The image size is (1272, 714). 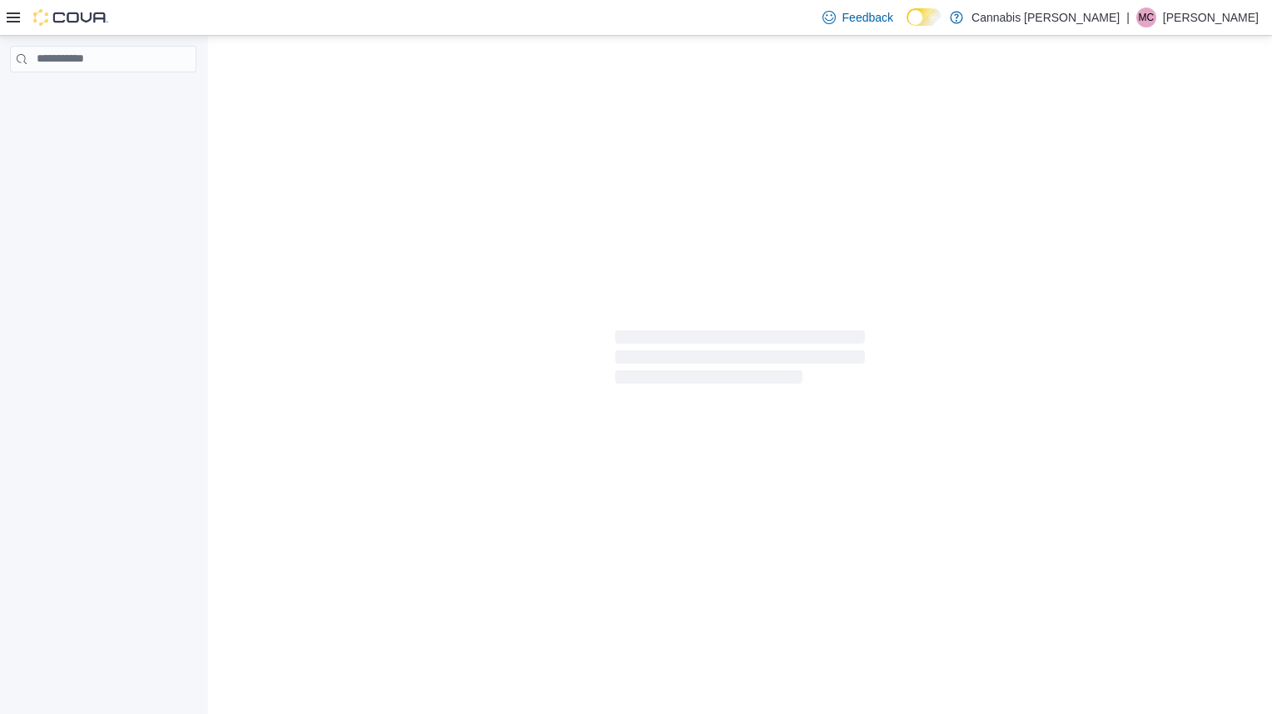 I want to click on img: Cova, so click(x=71, y=17).